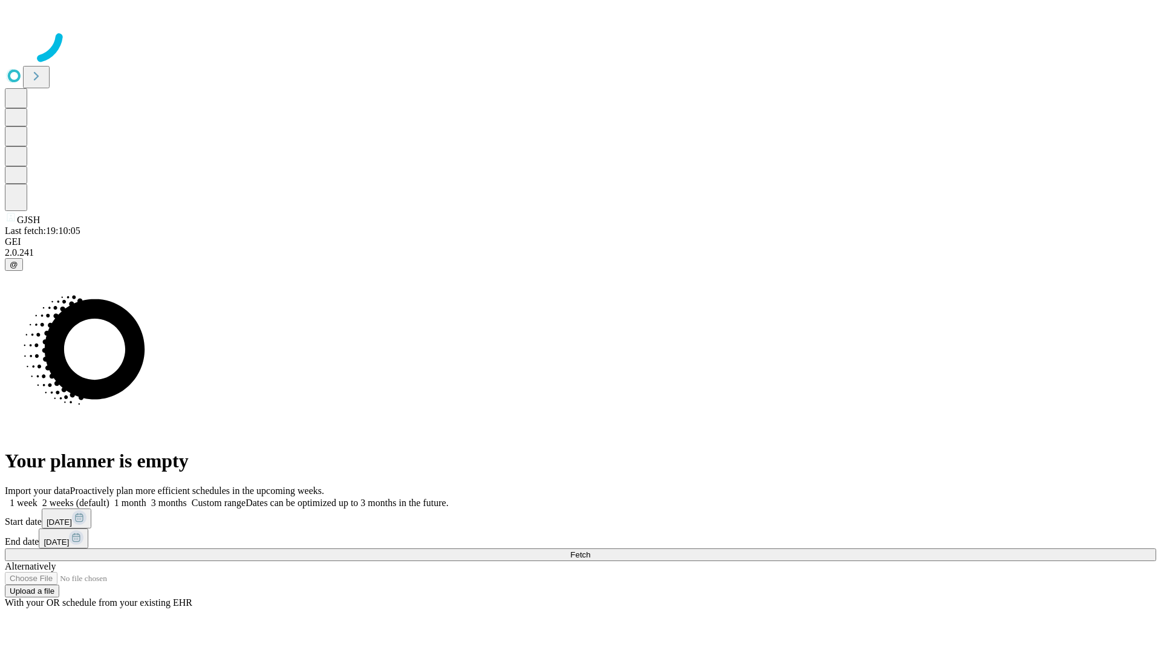 Image resolution: width=1161 pixels, height=653 pixels. Describe the element at coordinates (197, 490) in the screenshot. I see `span: Proactively plan more efficient schedules in the upcoming weeks.` at that location.